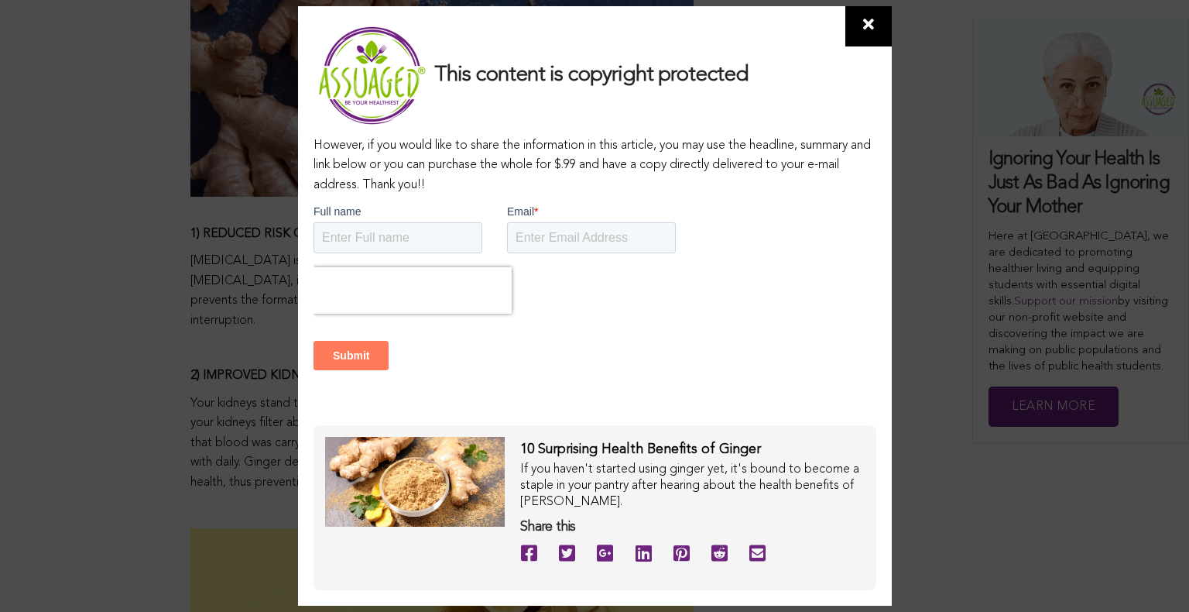 The image size is (1189, 612). What do you see at coordinates (415, 482) in the screenshot?
I see `img: copyright image` at bounding box center [415, 482].